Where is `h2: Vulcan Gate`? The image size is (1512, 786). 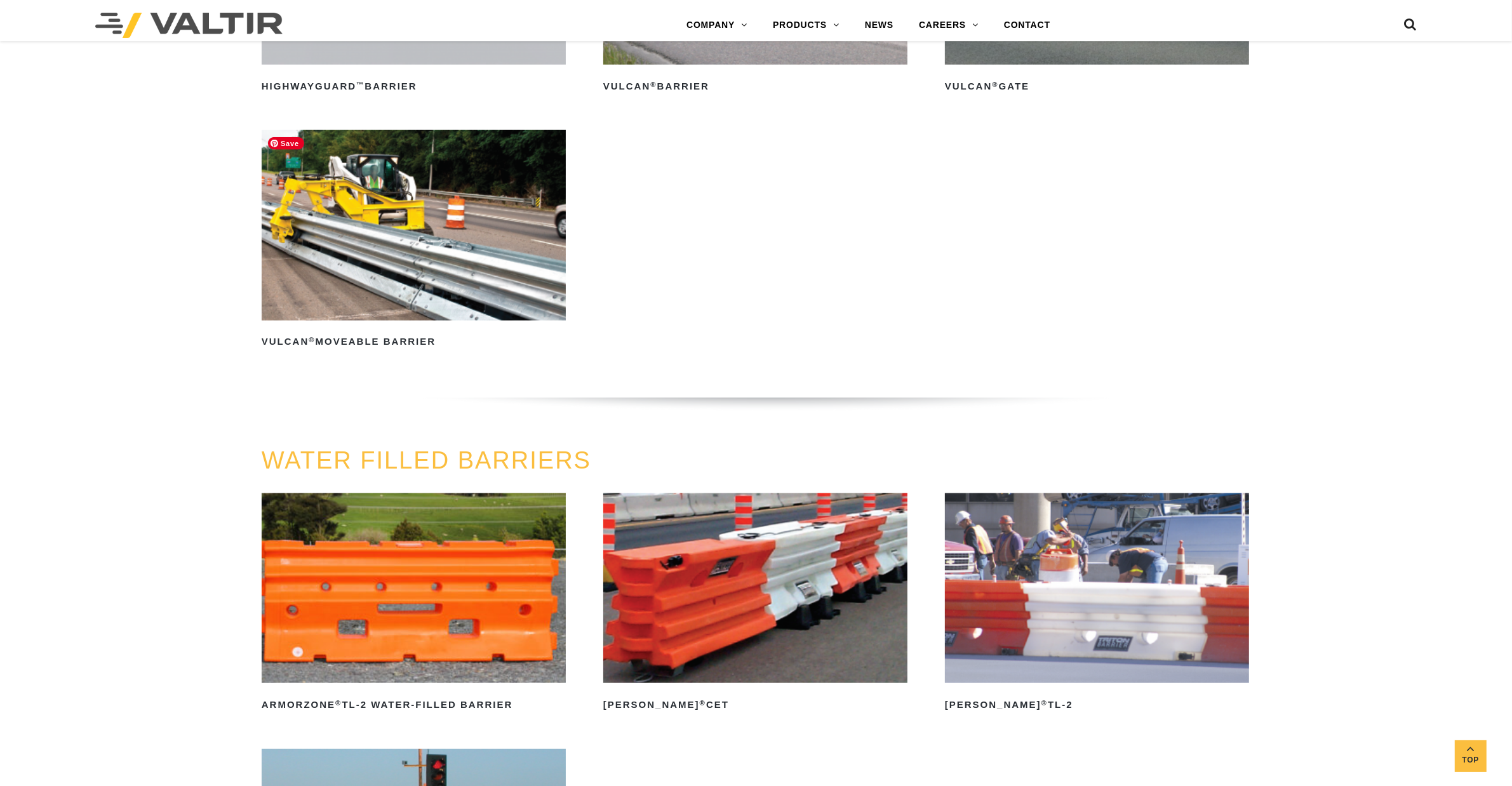
h2: Vulcan Gate is located at coordinates (1097, 87).